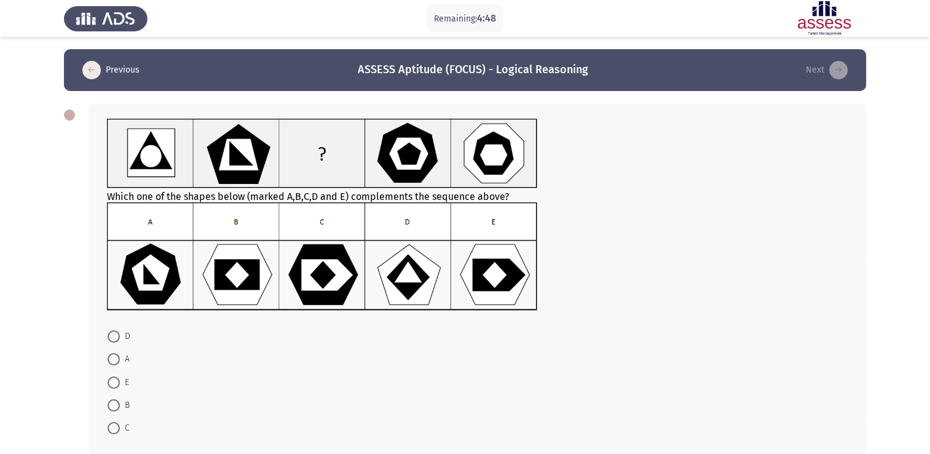 The width and height of the screenshot is (930, 454). I want to click on span: 4:48, so click(486, 18).